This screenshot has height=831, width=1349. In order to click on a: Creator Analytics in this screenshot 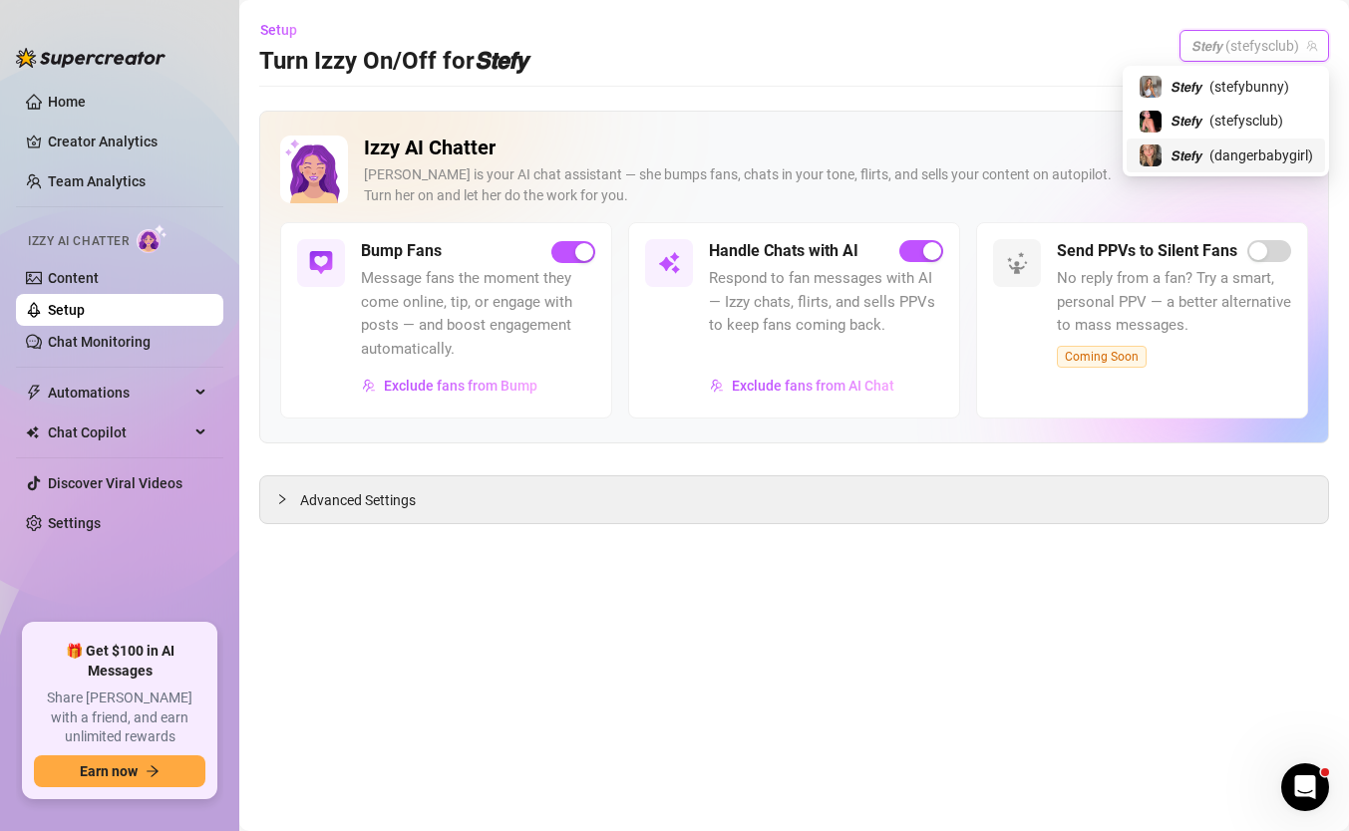, I will do `click(128, 142)`.